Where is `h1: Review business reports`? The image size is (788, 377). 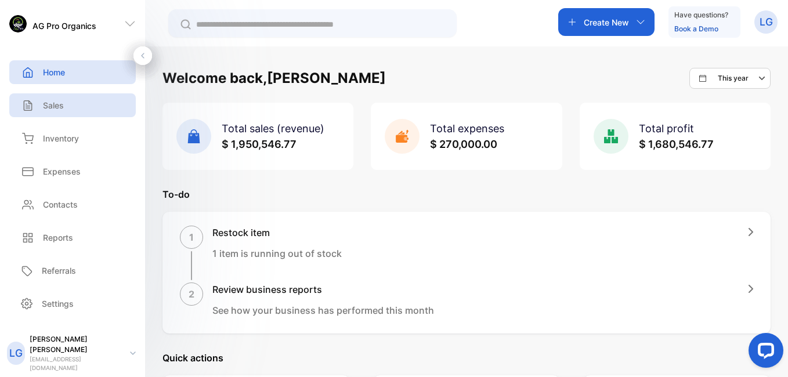 h1: Review business reports is located at coordinates (323, 290).